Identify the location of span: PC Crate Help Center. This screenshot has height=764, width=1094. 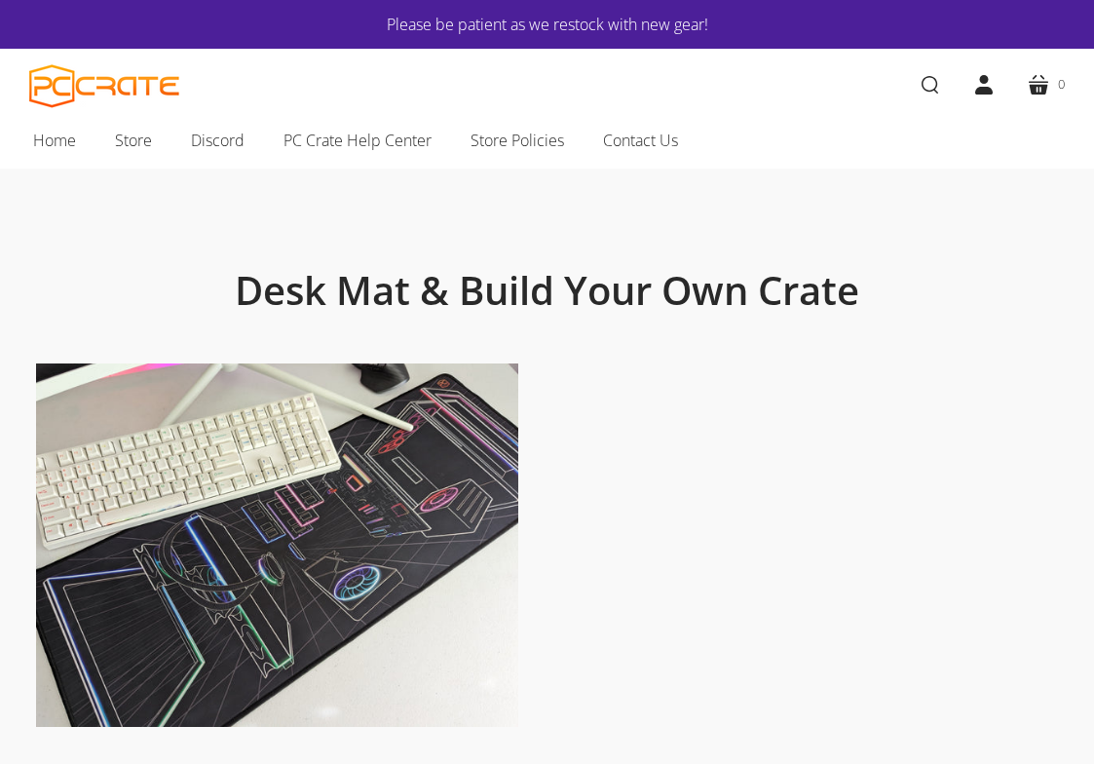
(357, 140).